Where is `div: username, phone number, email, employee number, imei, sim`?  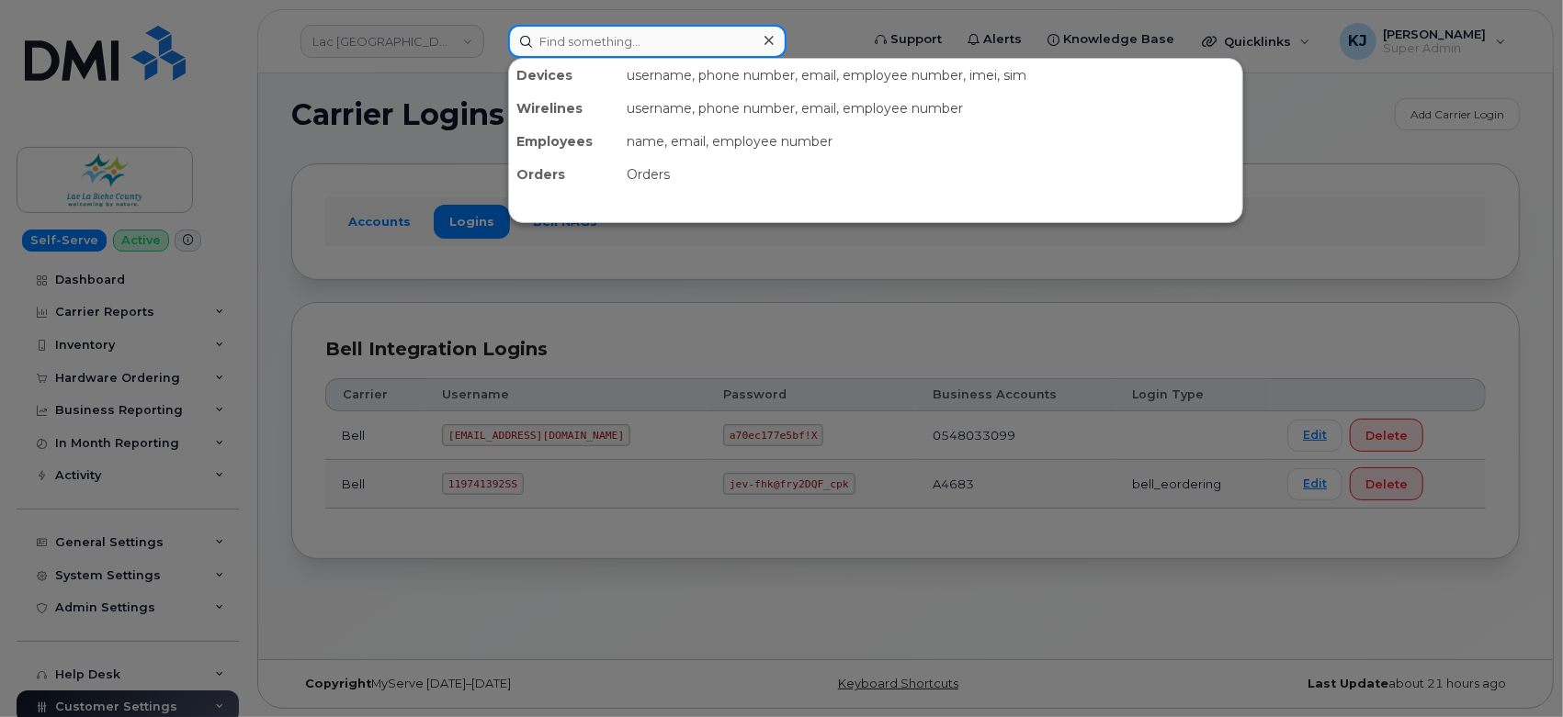
div: username, phone number, email, employee number, imei, sim is located at coordinates (931, 75).